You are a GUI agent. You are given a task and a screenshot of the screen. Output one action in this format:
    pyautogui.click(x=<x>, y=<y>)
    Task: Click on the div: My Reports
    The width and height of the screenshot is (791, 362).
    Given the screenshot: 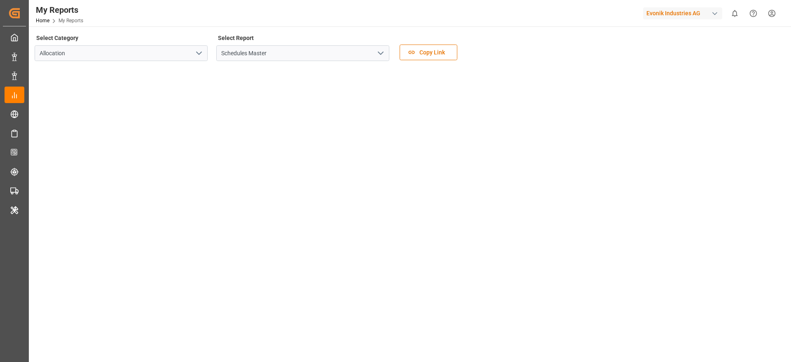 What is the action you would take?
    pyautogui.click(x=59, y=10)
    